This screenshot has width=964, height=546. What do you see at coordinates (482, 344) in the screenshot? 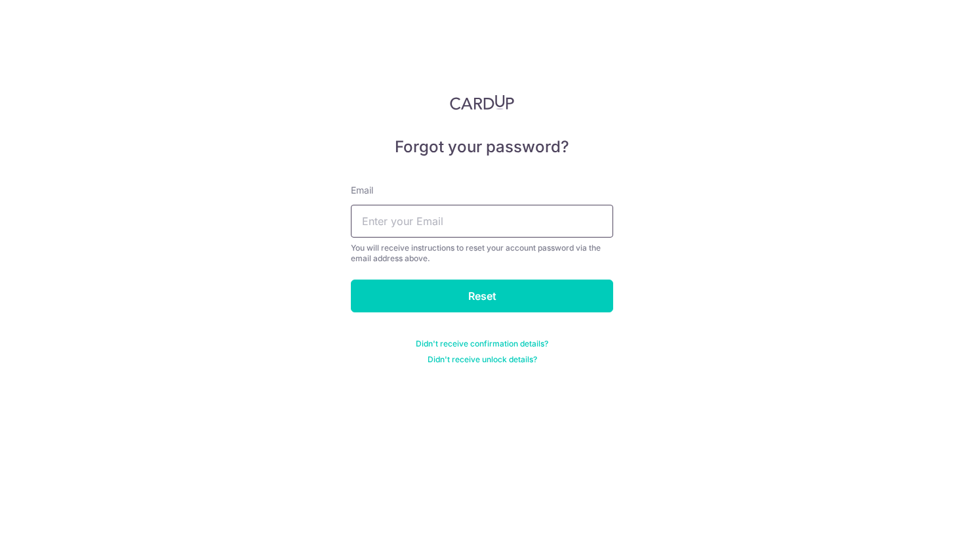
I see `a: Didn't receive confirmation details?` at bounding box center [482, 344].